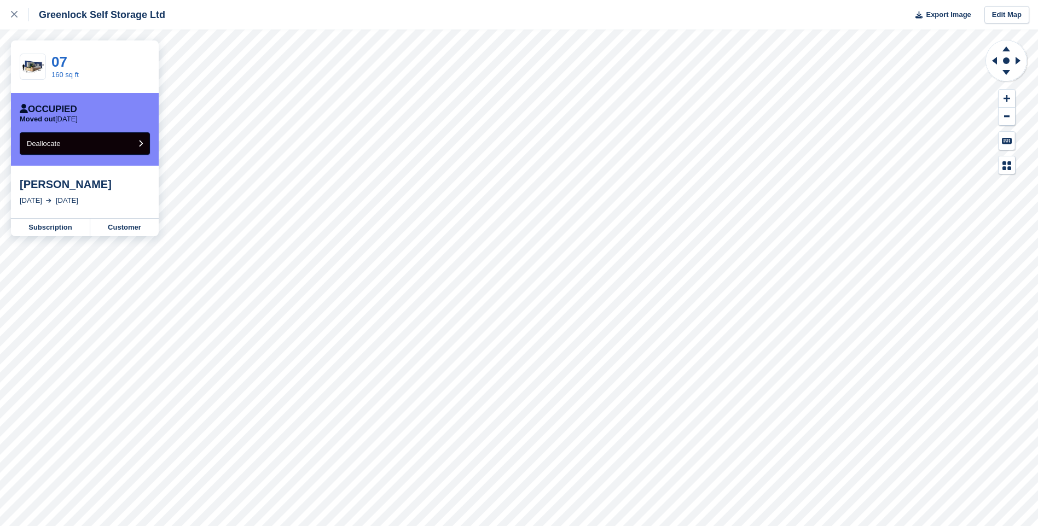  What do you see at coordinates (1006, 116) in the screenshot?
I see `button: Zoom Out` at bounding box center [1006, 116].